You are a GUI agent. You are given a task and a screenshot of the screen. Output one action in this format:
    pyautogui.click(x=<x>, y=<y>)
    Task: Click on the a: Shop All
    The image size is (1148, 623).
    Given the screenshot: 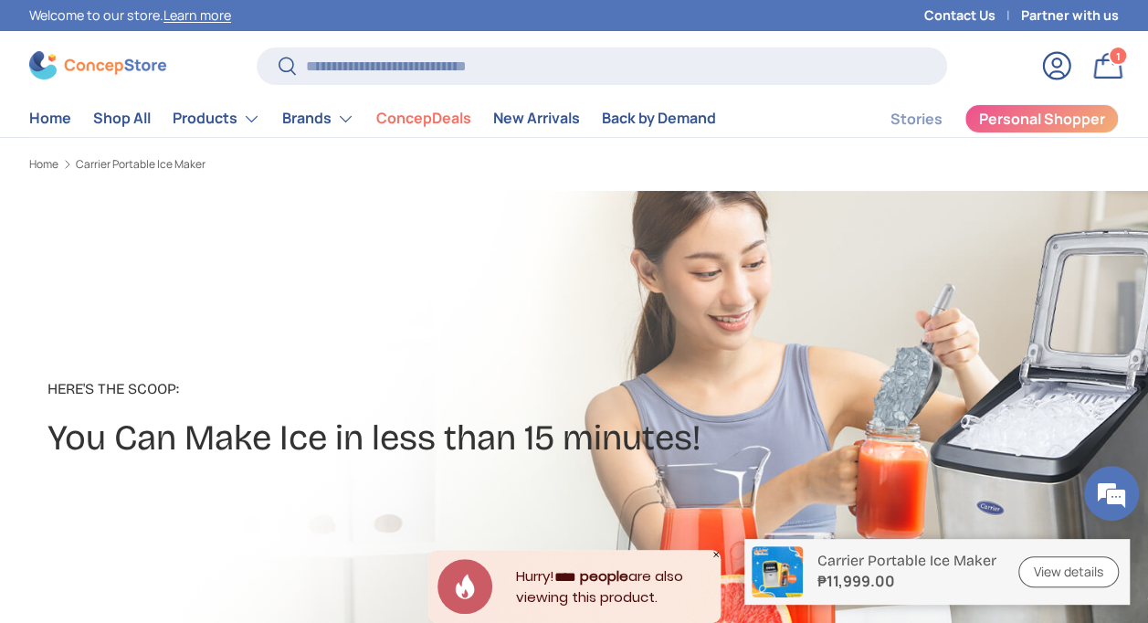 What is the action you would take?
    pyautogui.click(x=121, y=118)
    